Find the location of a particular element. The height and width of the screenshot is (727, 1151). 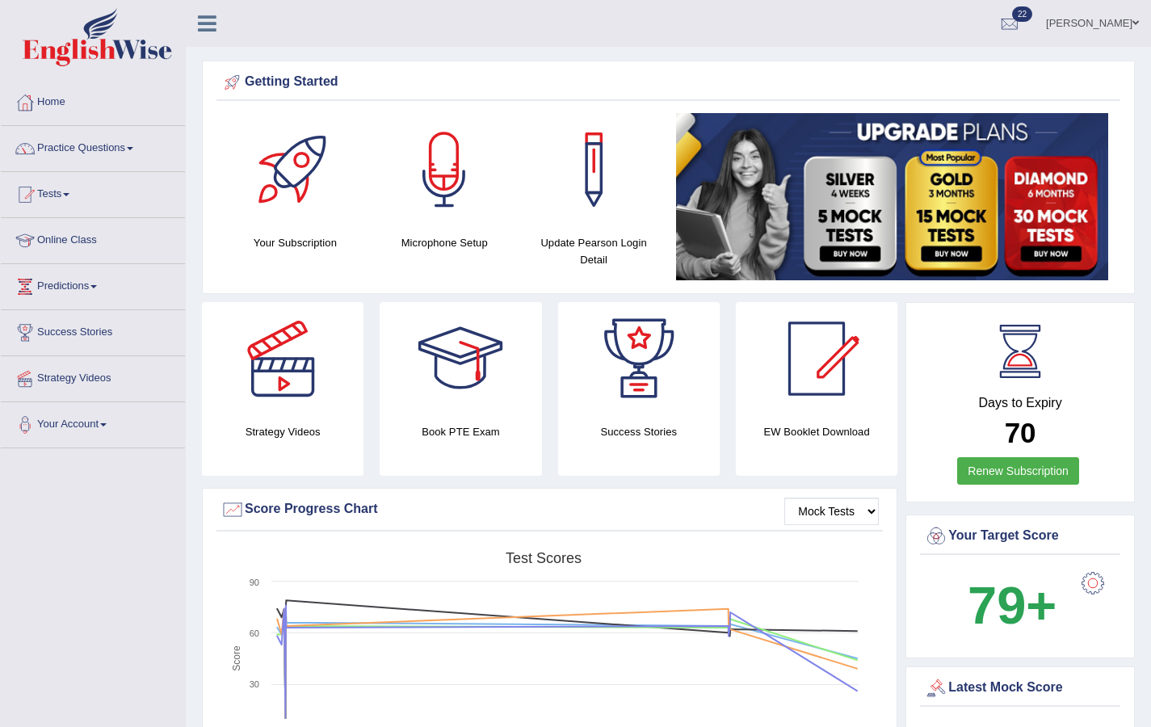

h4: Your Subscription is located at coordinates (295, 242).